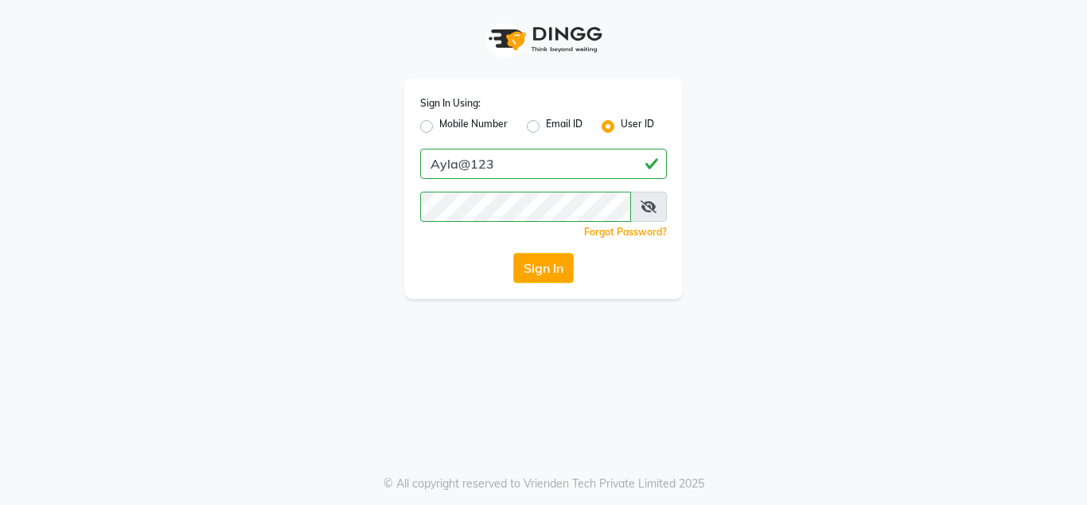 The height and width of the screenshot is (505, 1087). Describe the element at coordinates (625, 232) in the screenshot. I see `a: Forgot Password?` at that location.